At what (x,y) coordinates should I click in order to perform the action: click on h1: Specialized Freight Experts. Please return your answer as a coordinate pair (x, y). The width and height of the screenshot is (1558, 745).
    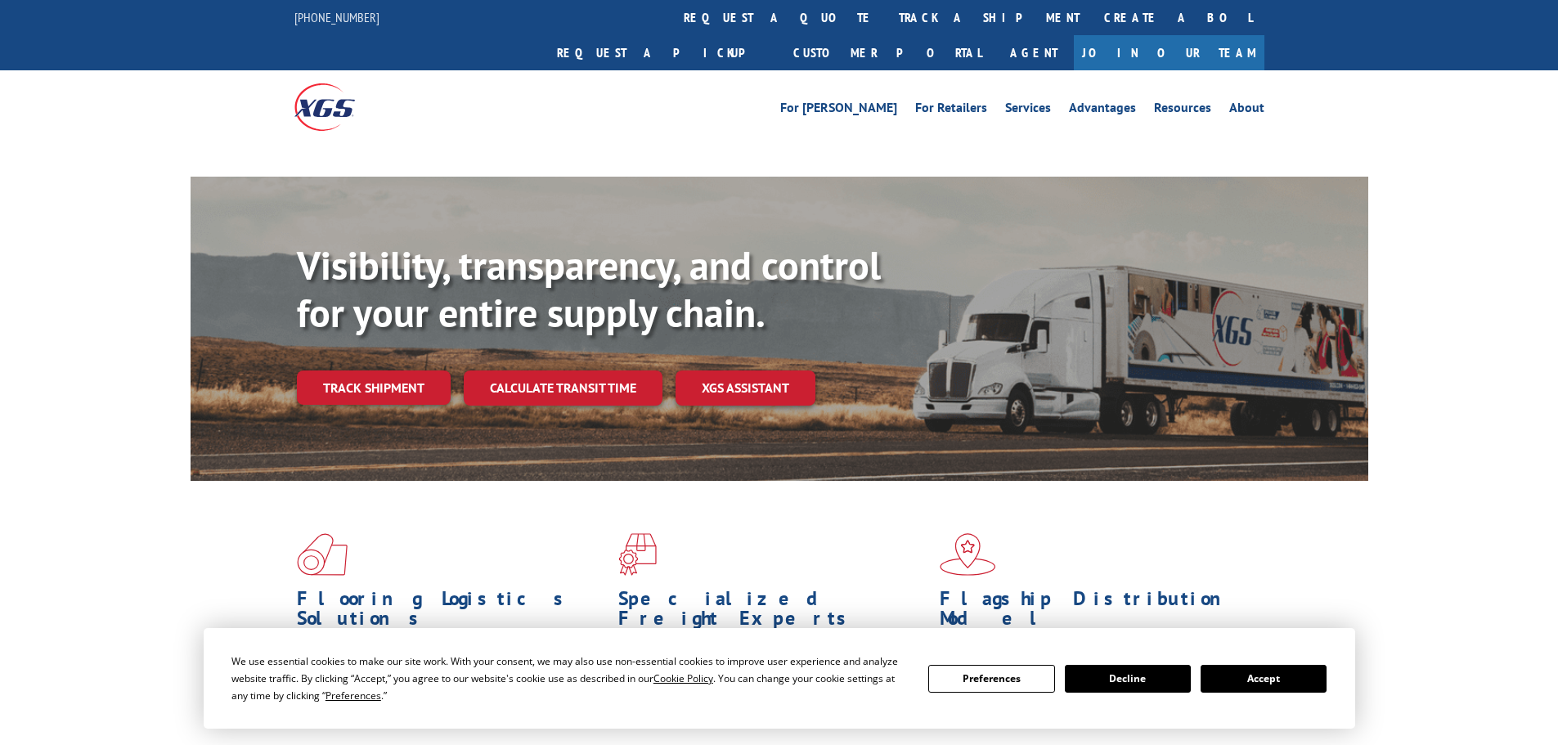
    Looking at the image, I should click on (773, 612).